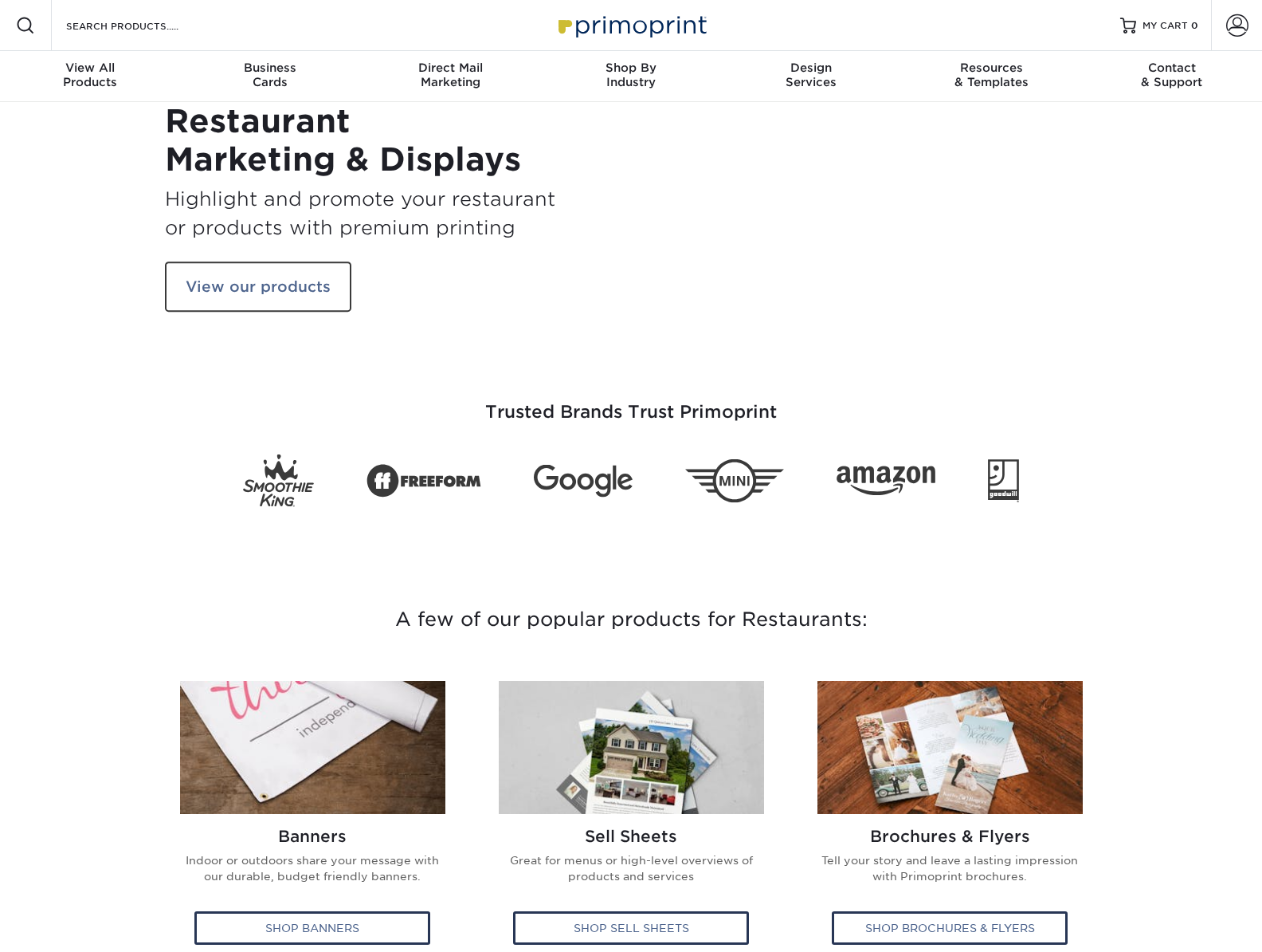 This screenshot has width=1262, height=952. What do you see at coordinates (1194, 26) in the screenshot?
I see `span: 0` at bounding box center [1194, 26].